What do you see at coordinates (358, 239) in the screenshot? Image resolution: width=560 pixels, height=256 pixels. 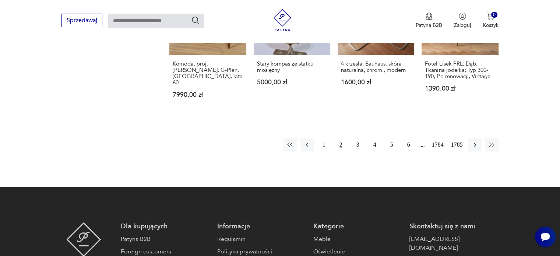 I see `a: Meble` at bounding box center [358, 239].